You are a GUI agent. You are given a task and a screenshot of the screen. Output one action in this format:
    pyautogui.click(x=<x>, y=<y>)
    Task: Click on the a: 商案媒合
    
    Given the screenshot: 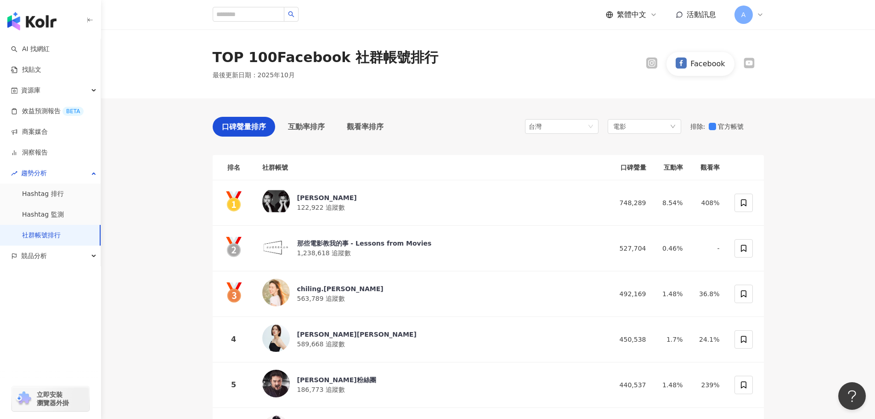 What is the action you would take?
    pyautogui.click(x=29, y=132)
    